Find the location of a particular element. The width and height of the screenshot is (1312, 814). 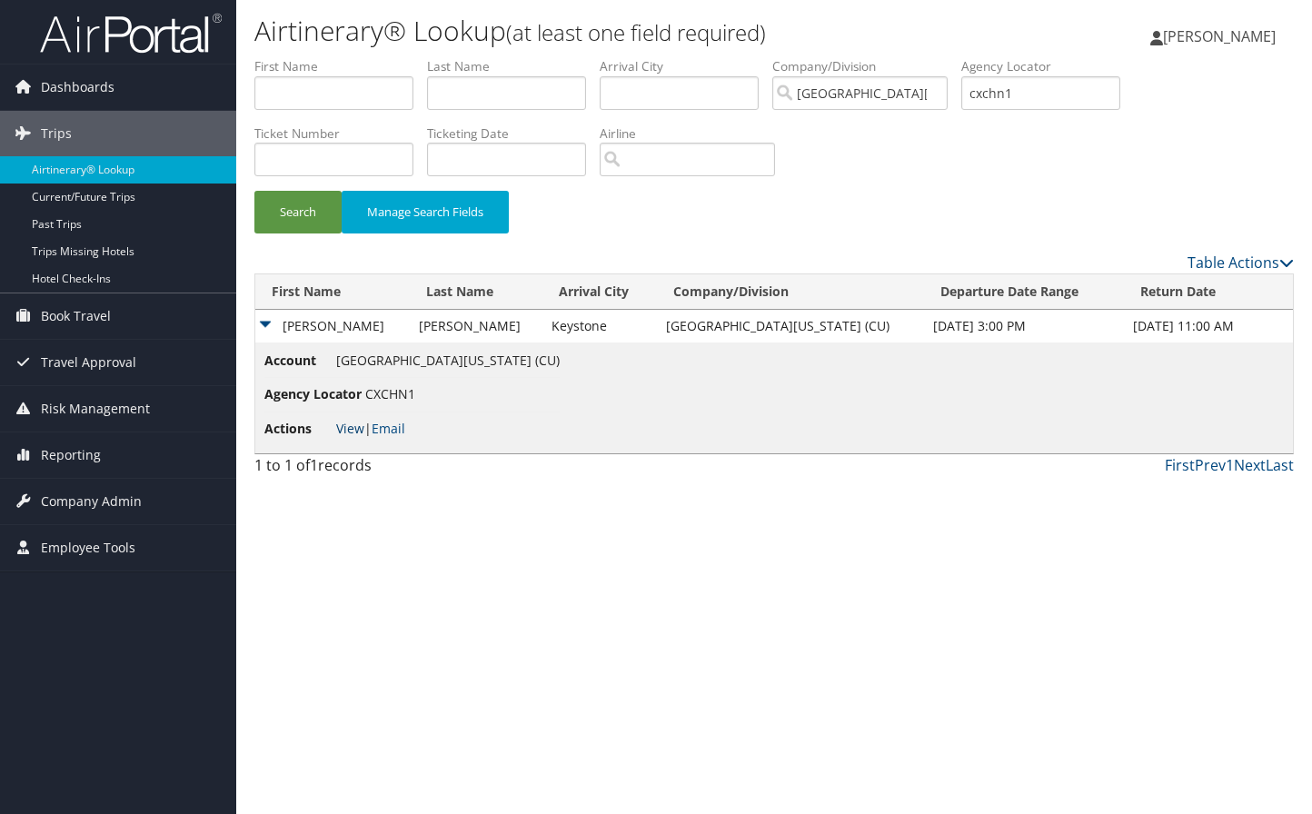

span: Travel Approval is located at coordinates (88, 363).